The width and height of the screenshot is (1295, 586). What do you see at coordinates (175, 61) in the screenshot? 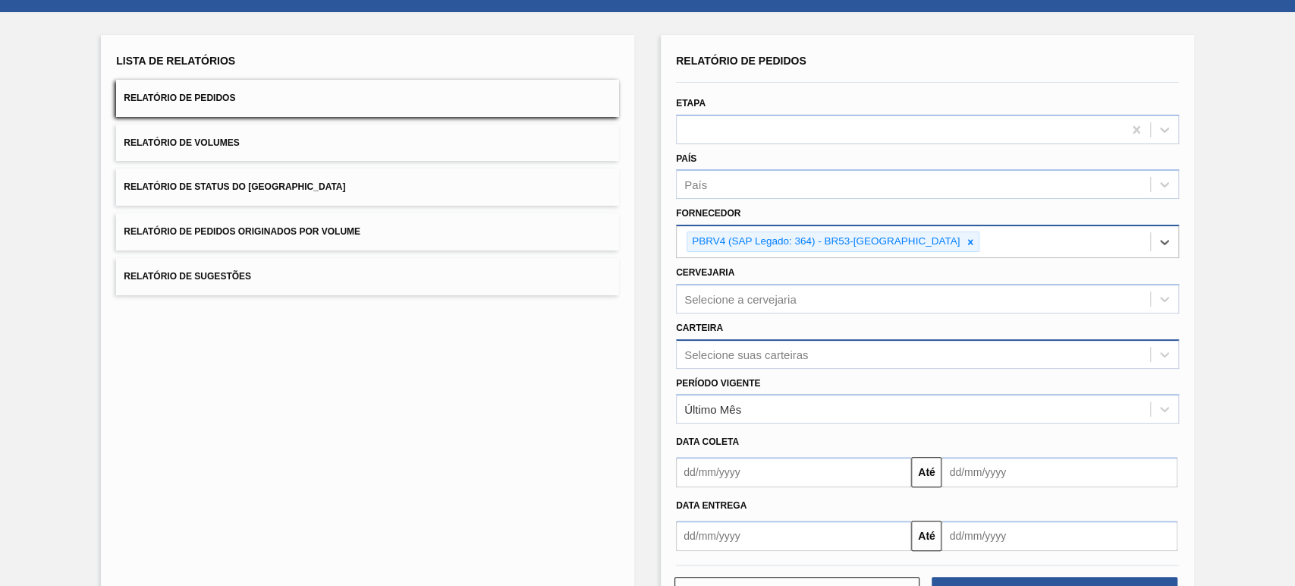
I see `span: Lista de Relatórios` at bounding box center [175, 61].